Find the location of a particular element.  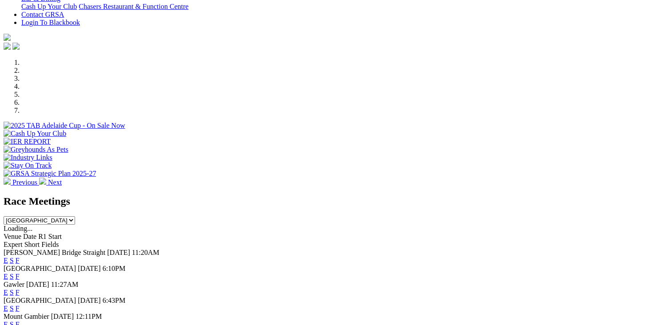

img: facebook.svg is located at coordinates (7, 46).